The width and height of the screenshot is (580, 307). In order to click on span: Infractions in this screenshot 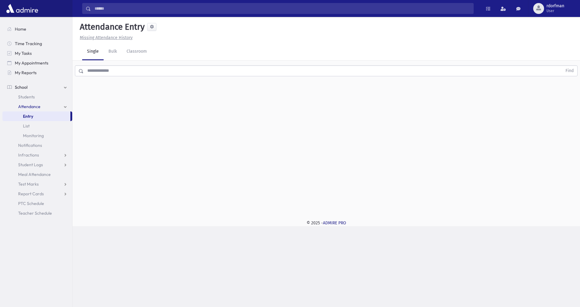, I will do `click(28, 155)`.